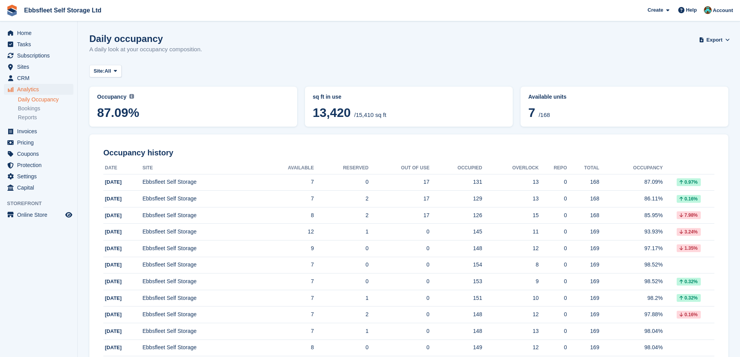 The image size is (740, 357). What do you see at coordinates (456, 215) in the screenshot?
I see `div: 126` at bounding box center [456, 215].